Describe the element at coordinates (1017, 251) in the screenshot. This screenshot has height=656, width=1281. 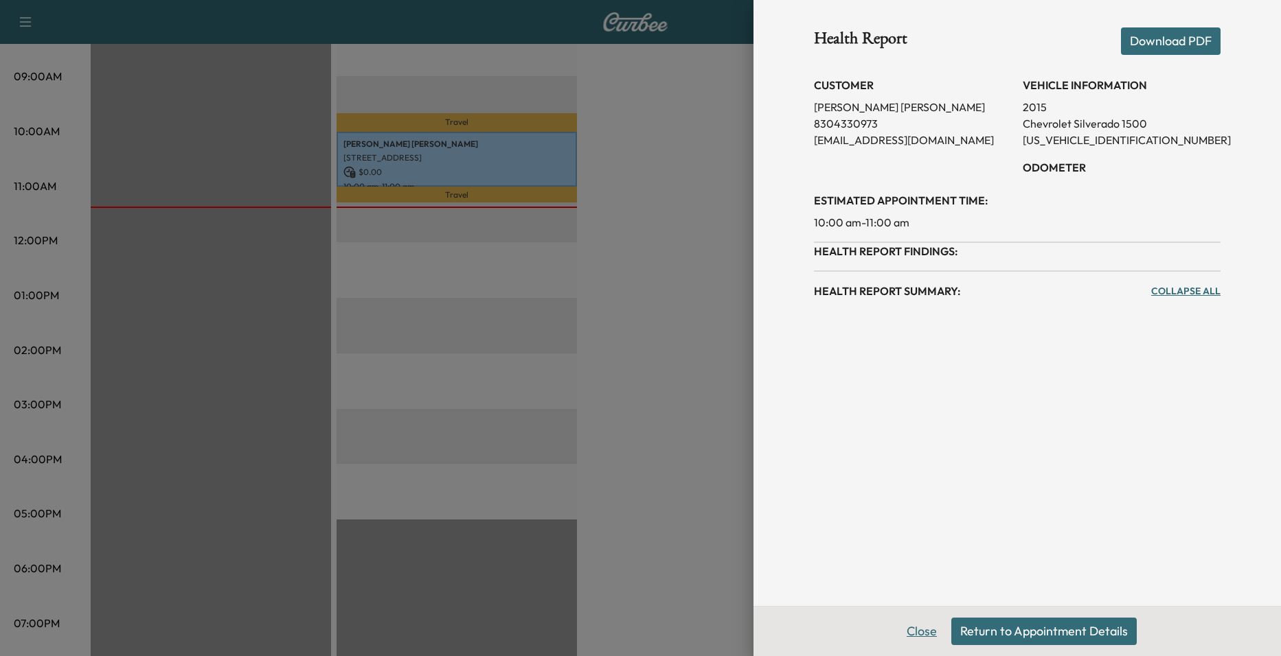
I see `h3: Health Report Findings:` at that location.